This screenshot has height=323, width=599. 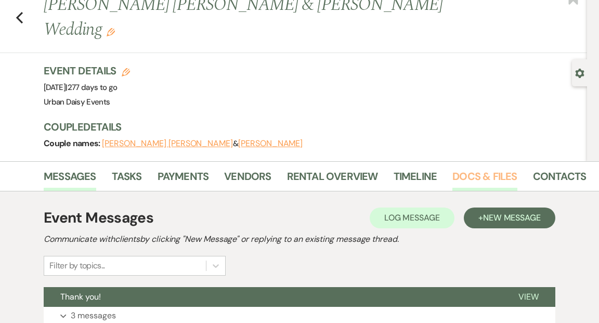 What do you see at coordinates (73, 143) in the screenshot?
I see `span: Couple names:` at bounding box center [73, 143].